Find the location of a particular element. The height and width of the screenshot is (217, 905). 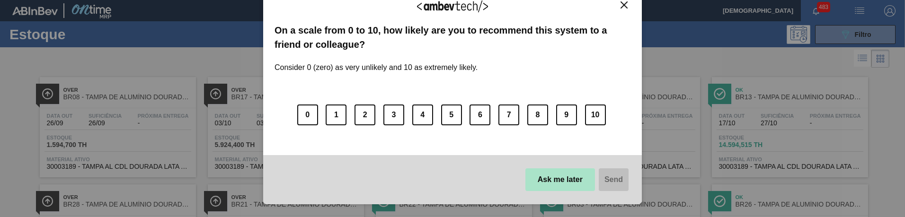

button: 3 is located at coordinates (394, 115).